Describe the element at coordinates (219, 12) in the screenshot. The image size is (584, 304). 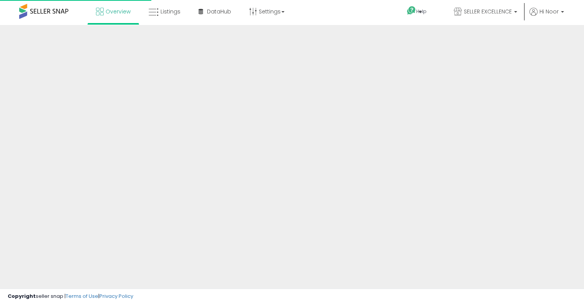
I see `span: DataHub` at that location.